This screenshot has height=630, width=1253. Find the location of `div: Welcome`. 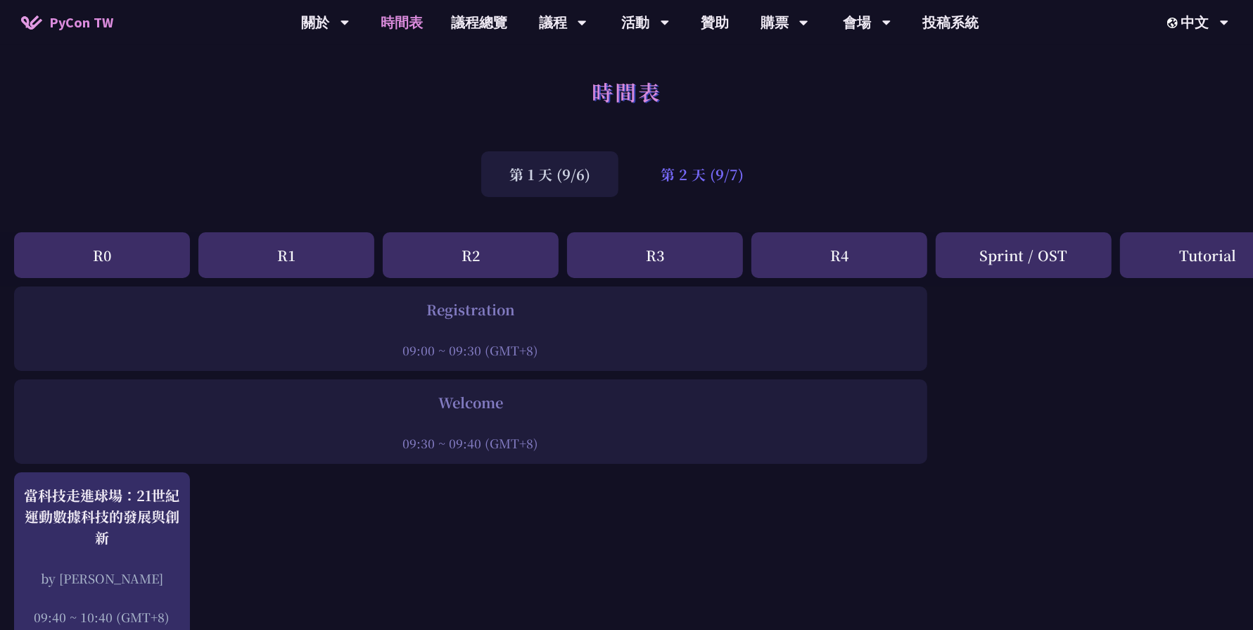

div: Welcome is located at coordinates (471, 402).